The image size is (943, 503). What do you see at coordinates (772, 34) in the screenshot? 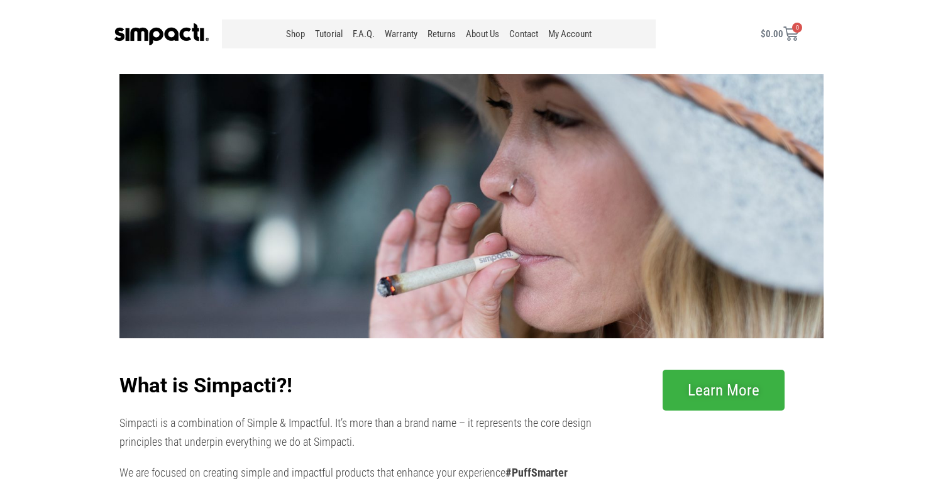
I see `bdi: 0.00` at bounding box center [772, 34].